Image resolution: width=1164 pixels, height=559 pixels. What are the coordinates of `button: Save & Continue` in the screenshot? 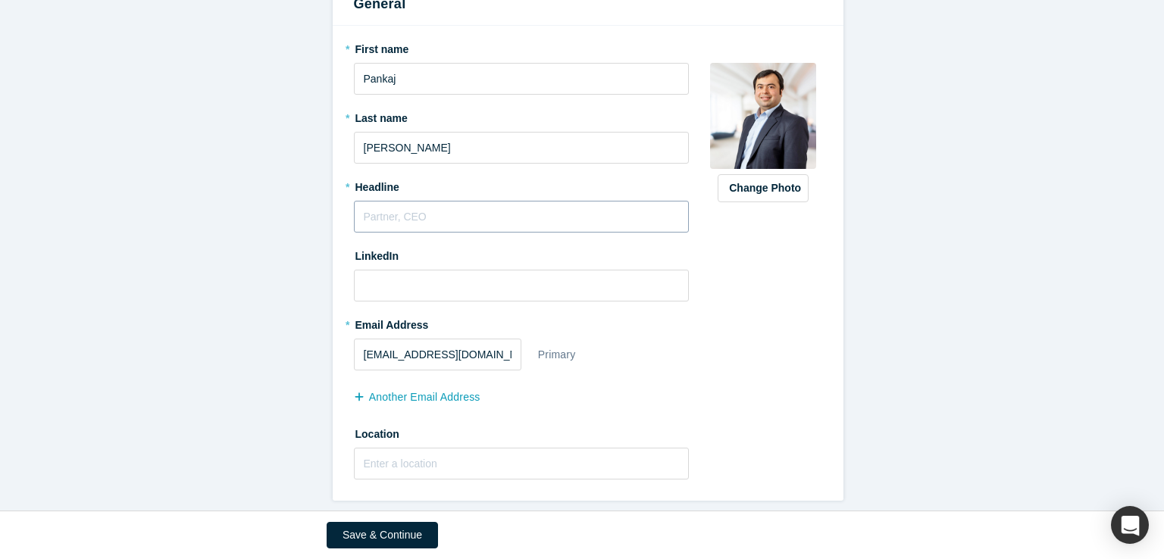 It's located at (382, 535).